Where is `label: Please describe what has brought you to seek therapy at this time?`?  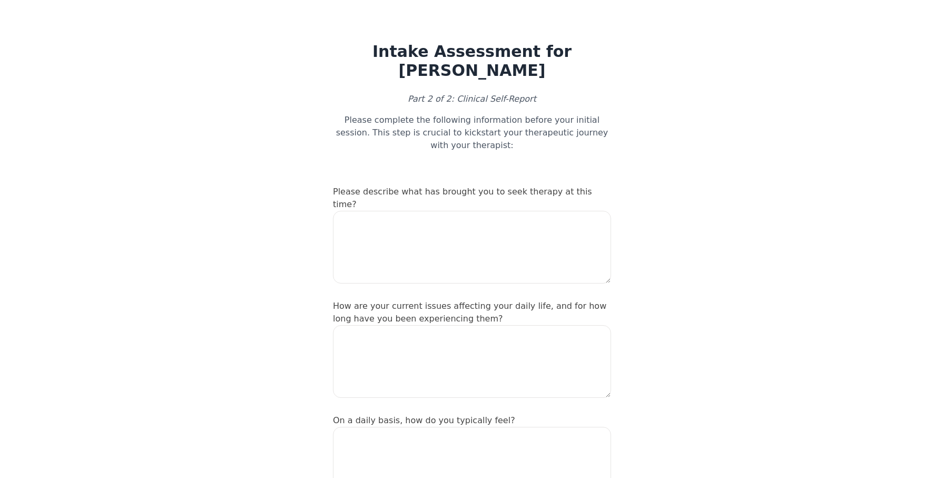
label: Please describe what has brought you to seek therapy at this time? is located at coordinates (463, 198).